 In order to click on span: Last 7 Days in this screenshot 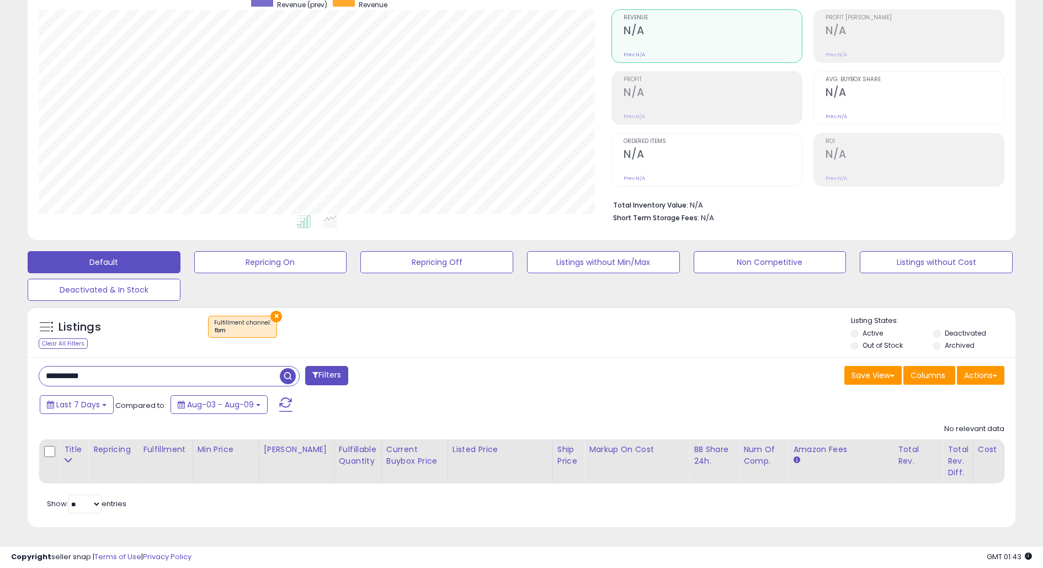, I will do `click(78, 405)`.